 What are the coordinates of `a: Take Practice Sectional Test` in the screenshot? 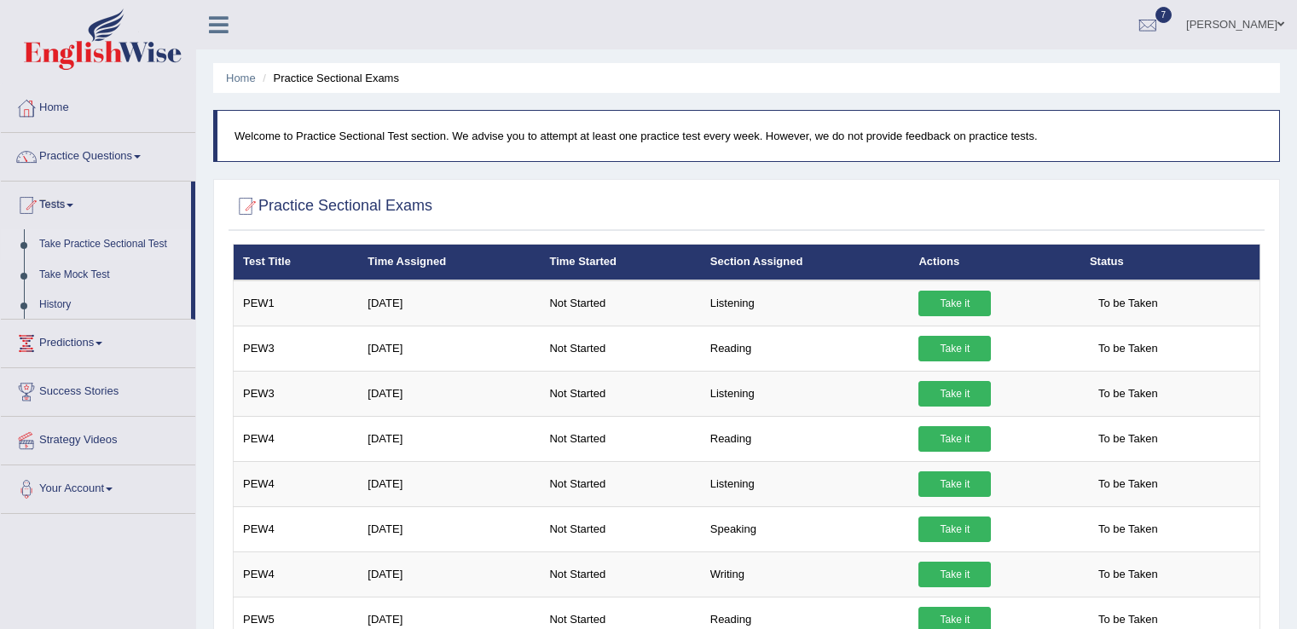 It's located at (111, 245).